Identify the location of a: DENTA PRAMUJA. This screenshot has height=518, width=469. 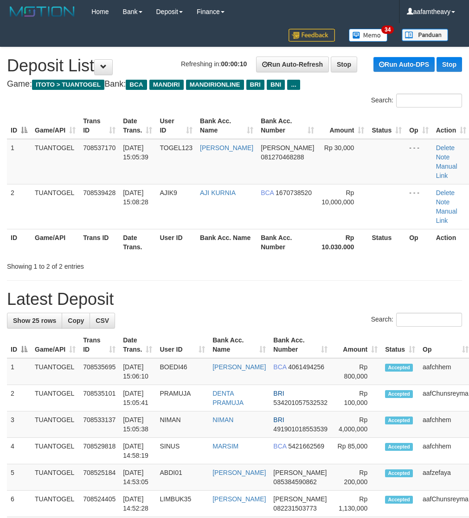
(228, 398).